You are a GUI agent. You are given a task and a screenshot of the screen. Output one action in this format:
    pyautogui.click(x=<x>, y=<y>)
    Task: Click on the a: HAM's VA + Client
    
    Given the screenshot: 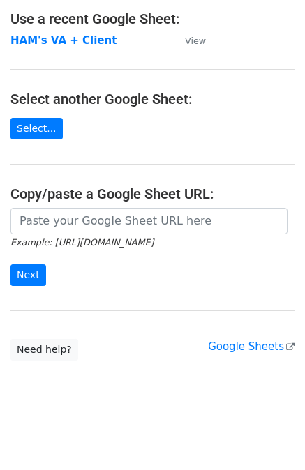 What is the action you would take?
    pyautogui.click(x=63, y=40)
    